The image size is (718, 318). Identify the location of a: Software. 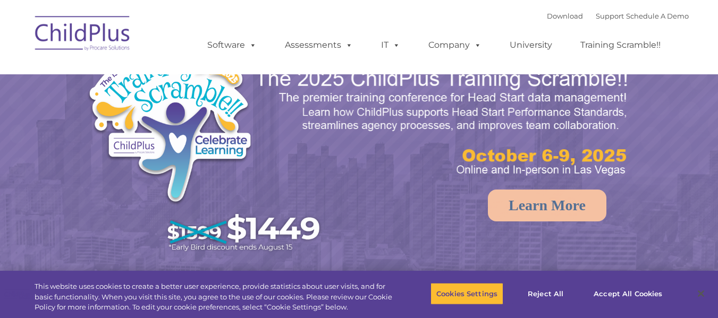
(232, 45).